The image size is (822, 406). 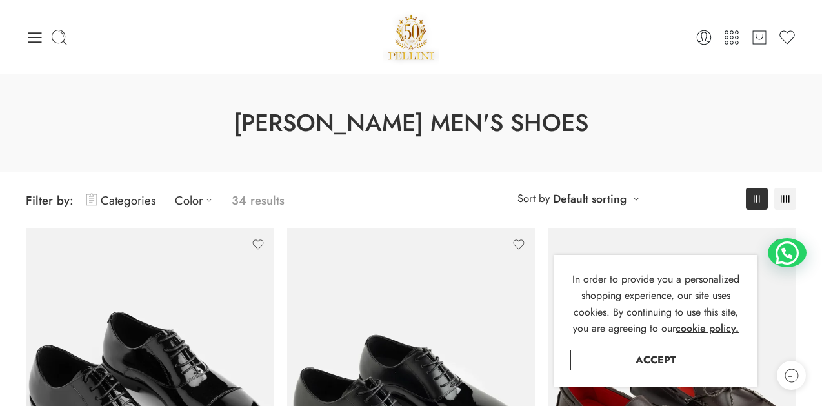 I want to click on a: Categories, so click(x=121, y=200).